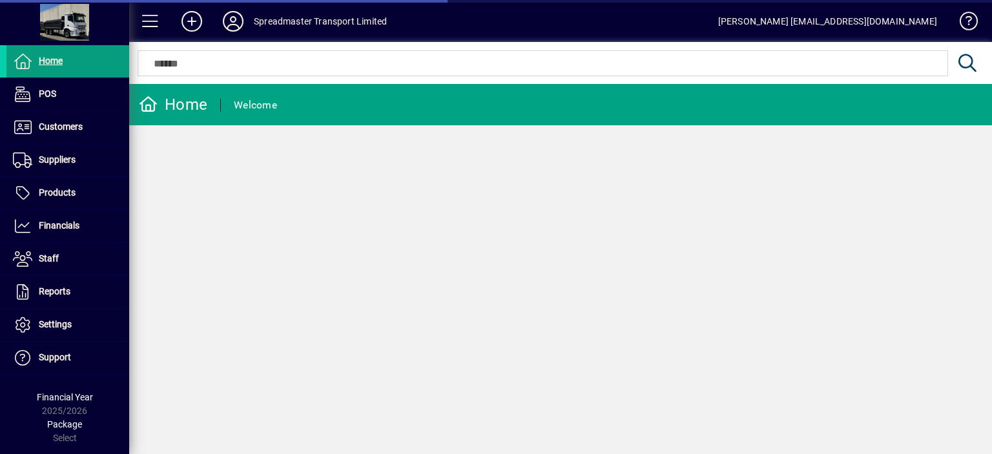 Image resolution: width=992 pixels, height=454 pixels. Describe the element at coordinates (65, 397) in the screenshot. I see `span: Financial Year` at that location.